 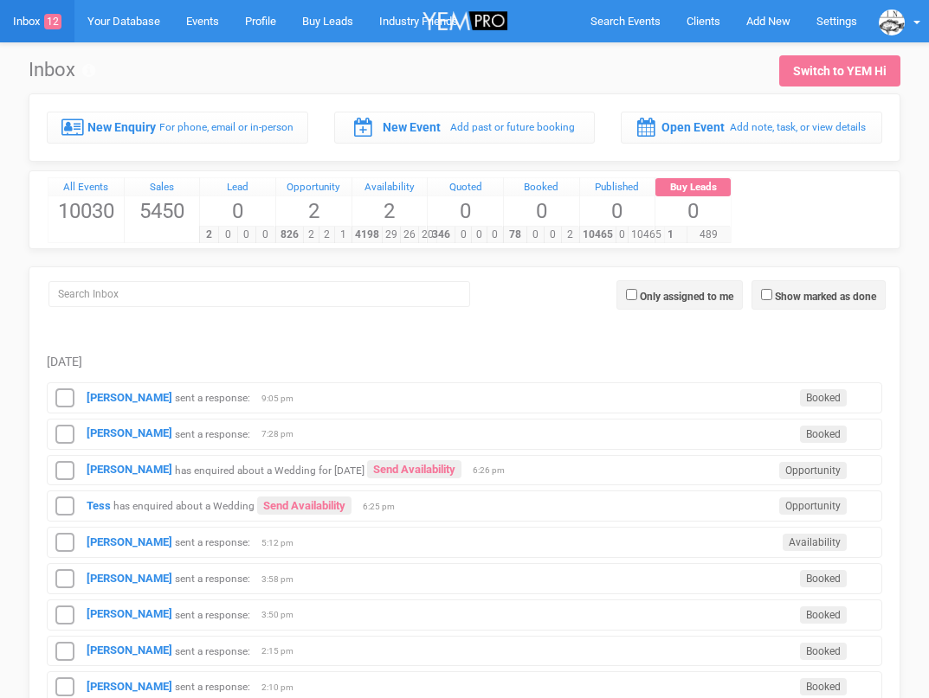 What do you see at coordinates (465, 188) in the screenshot?
I see `div: Quoted` at bounding box center [465, 188].